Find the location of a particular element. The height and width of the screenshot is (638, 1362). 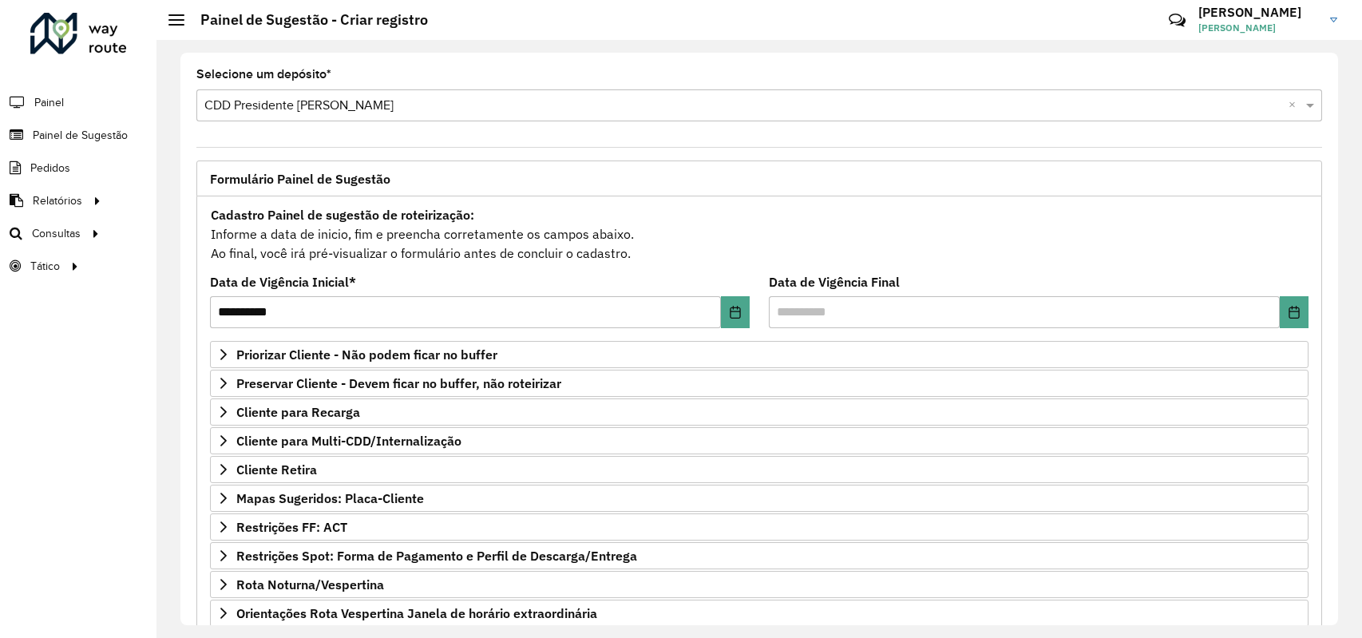

a: Cliente para Multi-CDD/Internalização is located at coordinates (760, 441).